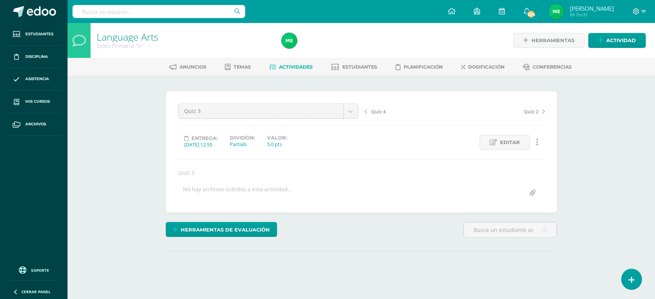 The height and width of the screenshot is (299, 655). I want to click on a: Planificación, so click(419, 67).